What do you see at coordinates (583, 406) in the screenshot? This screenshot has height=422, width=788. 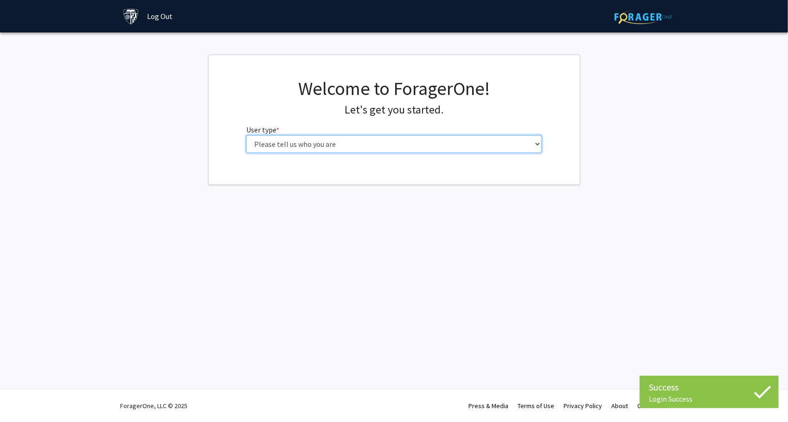 I see `a: Privacy Policy` at bounding box center [583, 406].